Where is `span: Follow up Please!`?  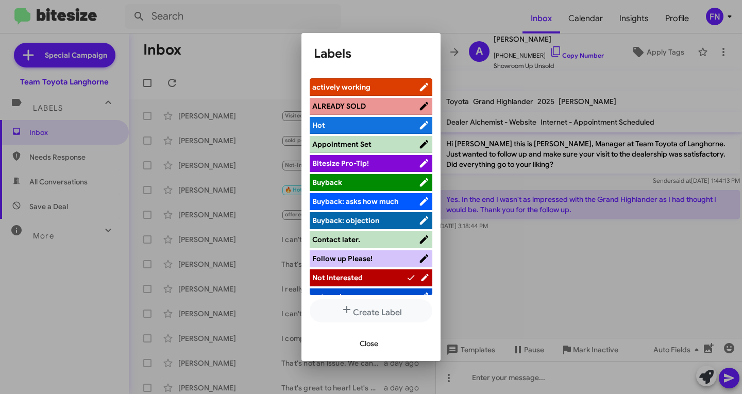 span: Follow up Please! is located at coordinates (342, 259).